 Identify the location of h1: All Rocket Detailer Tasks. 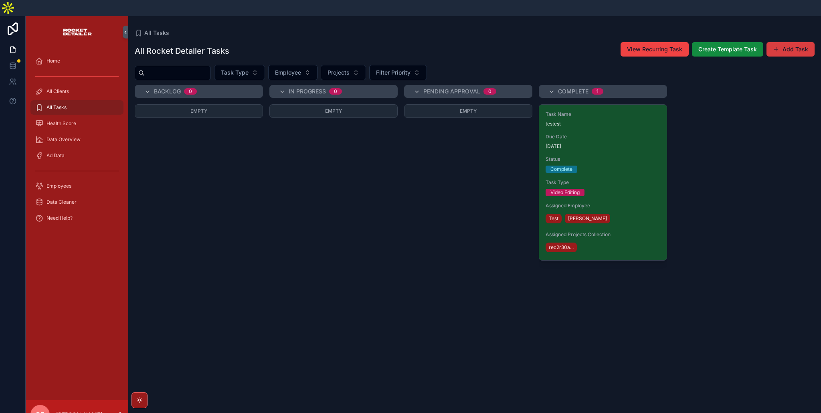
(182, 51).